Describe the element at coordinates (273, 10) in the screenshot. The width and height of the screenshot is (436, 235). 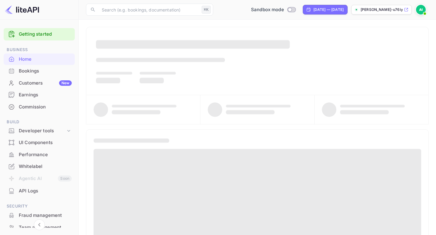
I see `div: Switch to Production mode` at that location.